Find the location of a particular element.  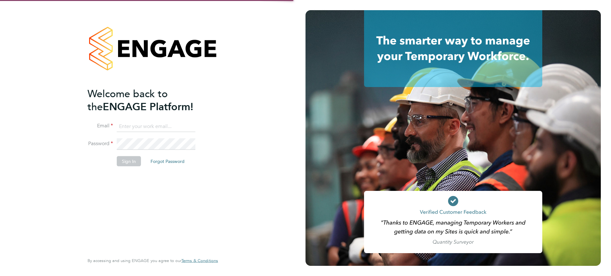

span: Welcome back to the is located at coordinates (128, 100).